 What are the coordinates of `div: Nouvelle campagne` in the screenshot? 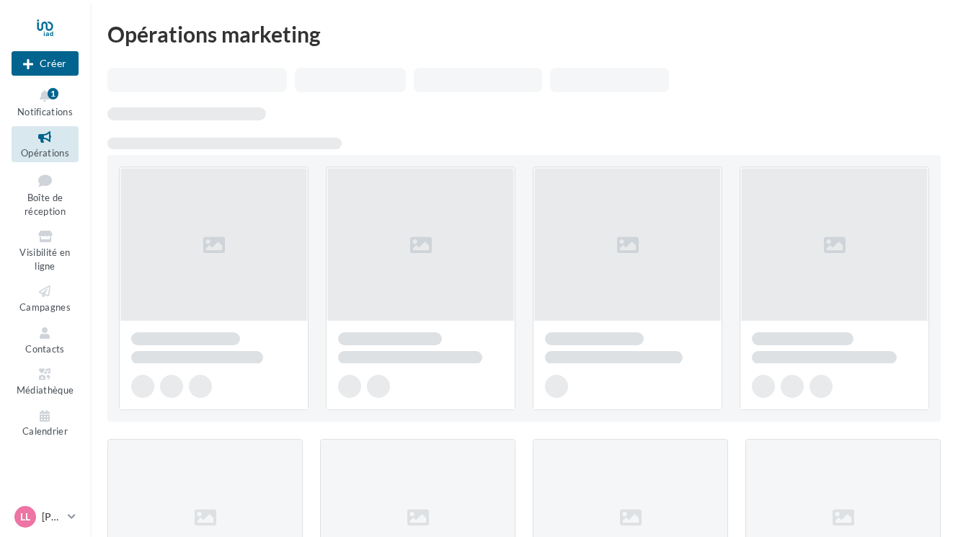 It's located at (45, 63).